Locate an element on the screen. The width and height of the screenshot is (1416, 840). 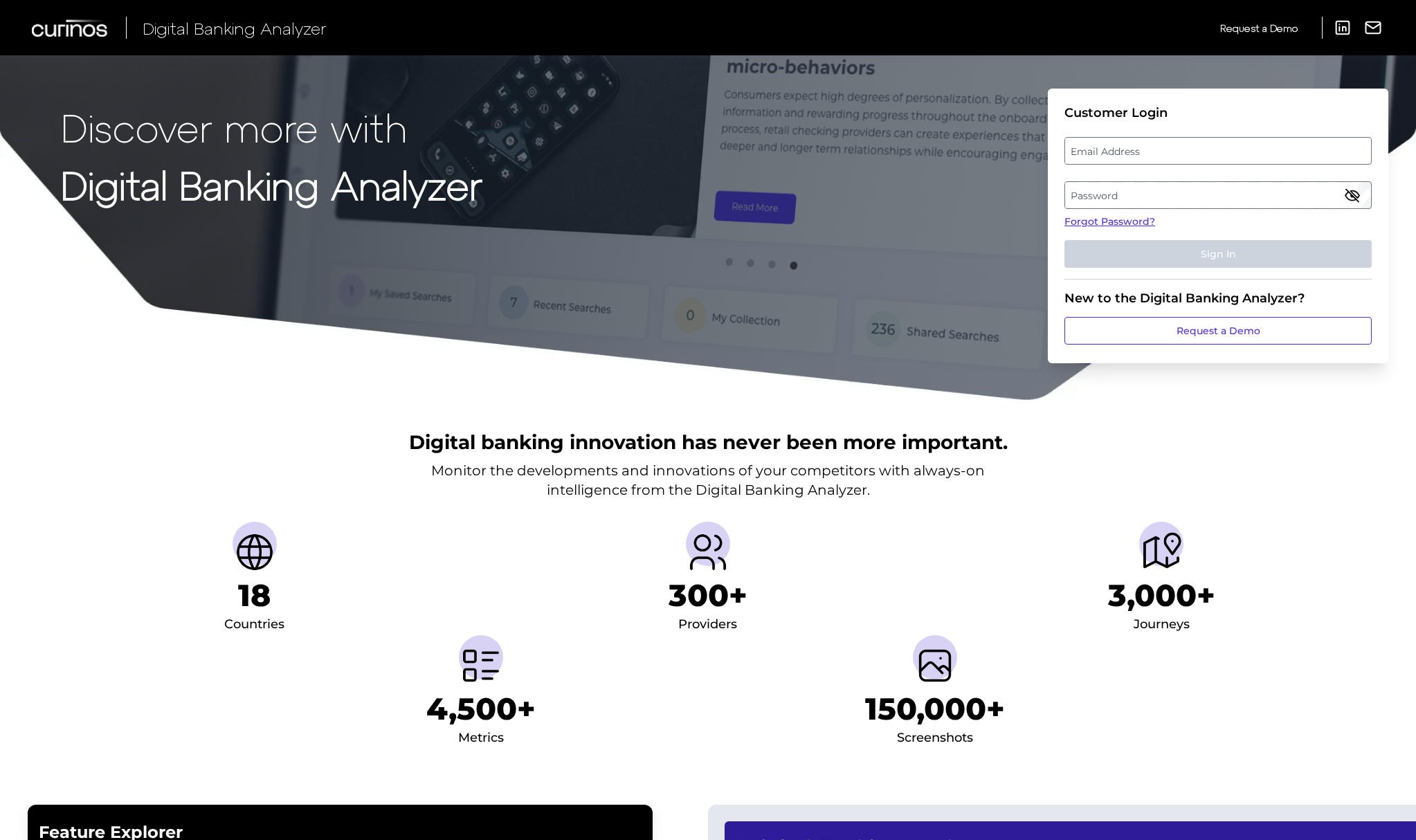
label: Email Address is located at coordinates (1217, 151).